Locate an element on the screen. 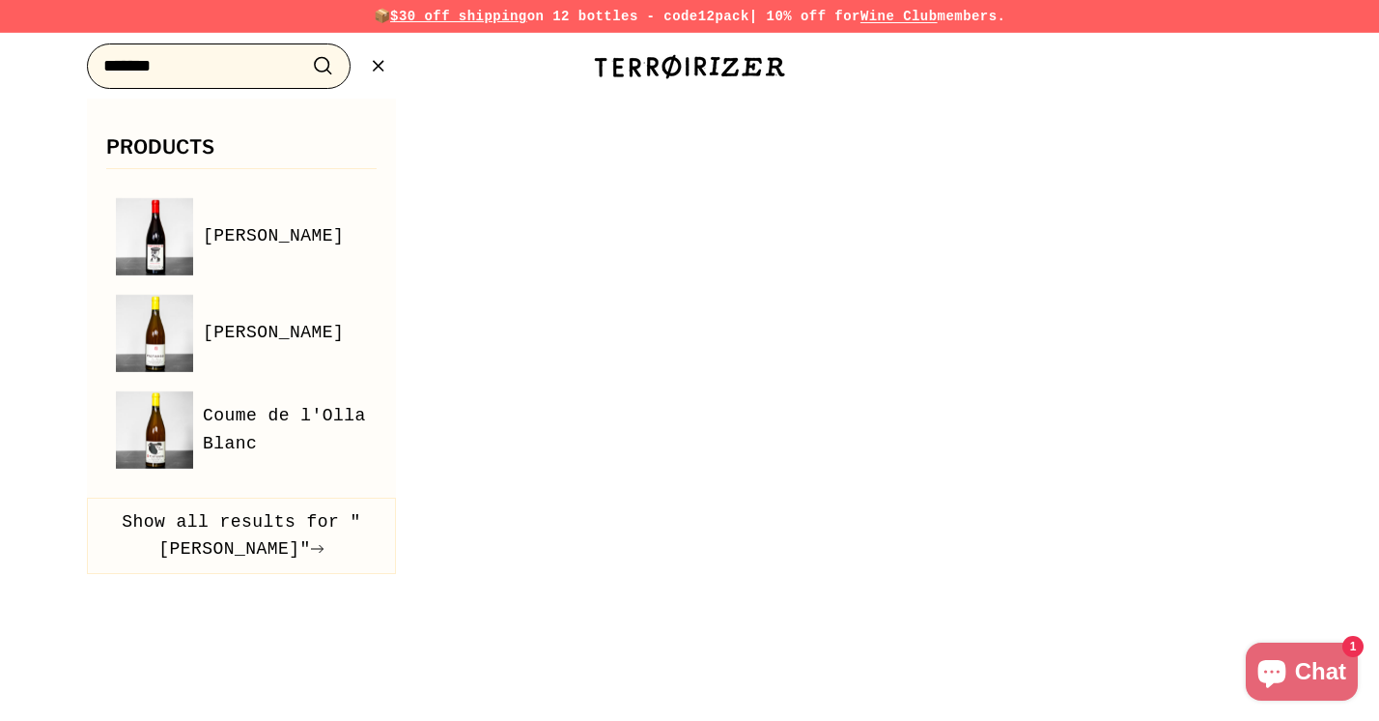 The height and width of the screenshot is (721, 1379). strong: 12pack is located at coordinates (723, 16).